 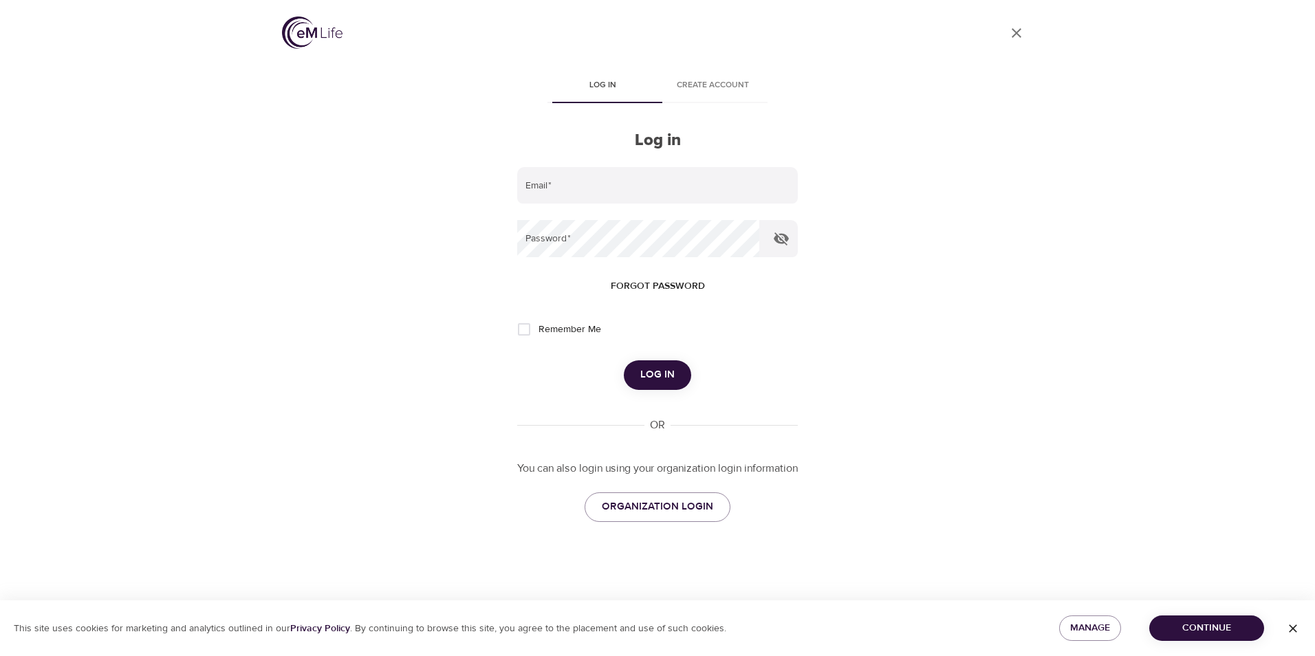 What do you see at coordinates (1206, 628) in the screenshot?
I see `button: Continue` at bounding box center [1206, 628].